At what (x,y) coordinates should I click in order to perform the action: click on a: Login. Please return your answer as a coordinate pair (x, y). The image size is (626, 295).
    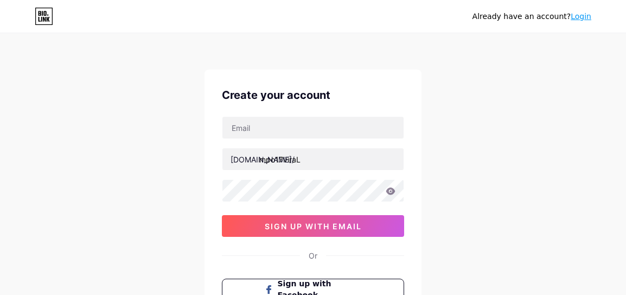
    Looking at the image, I should click on (581, 16).